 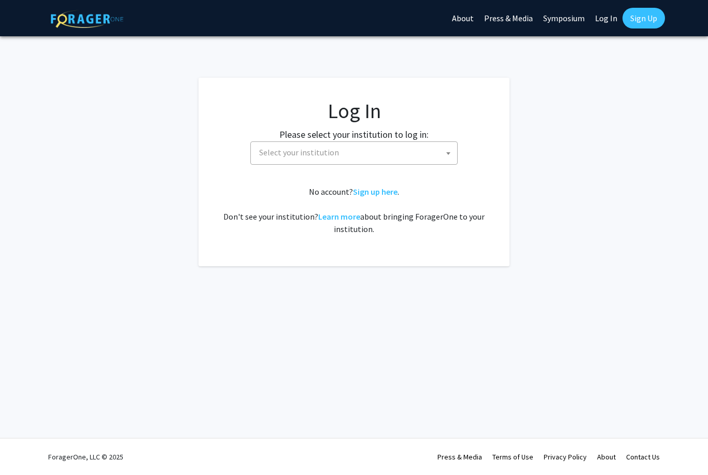 I want to click on div: No account? . Don't see your institution? about bringing ForagerOne to your institution., so click(x=354, y=210).